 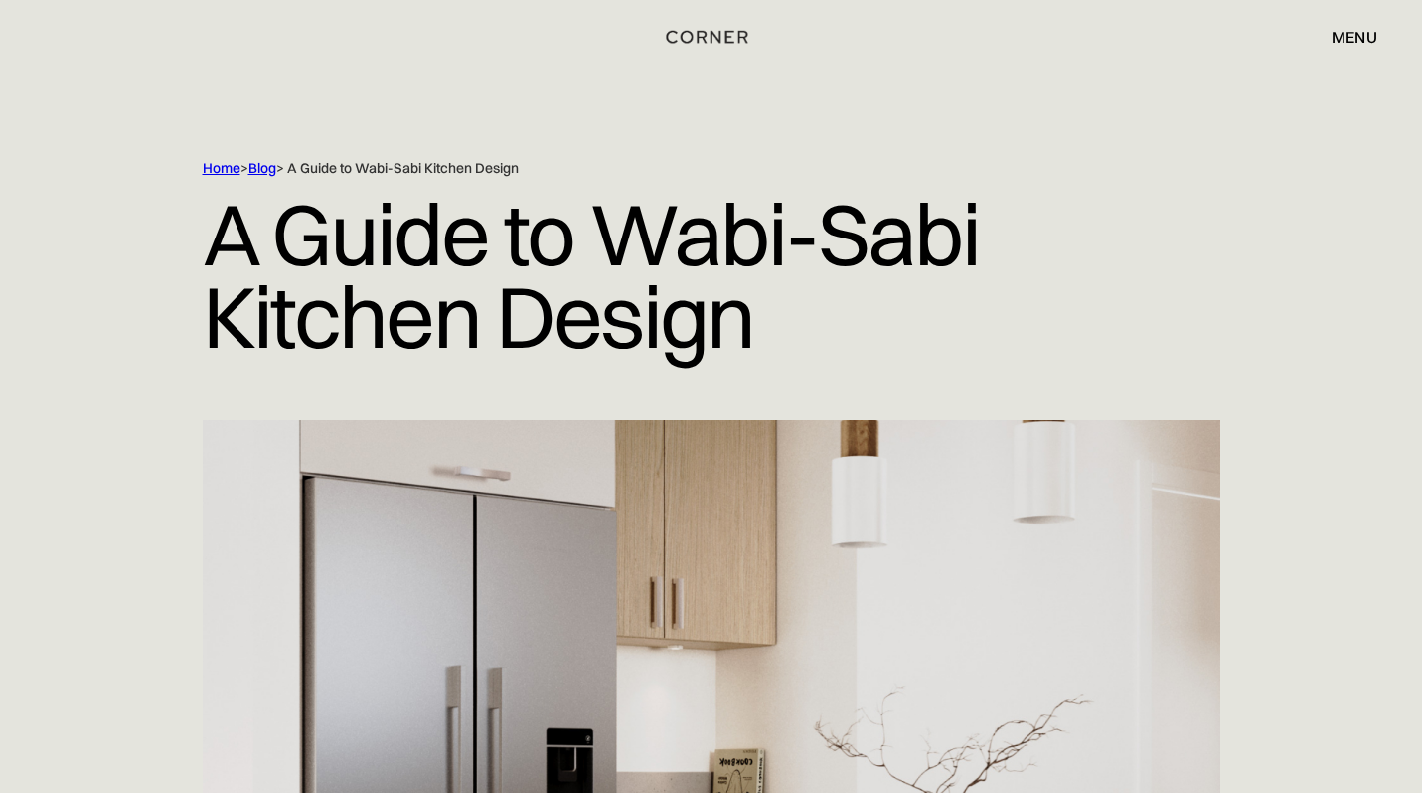 What do you see at coordinates (712, 37) in the screenshot?
I see `a: home` at bounding box center [712, 37].